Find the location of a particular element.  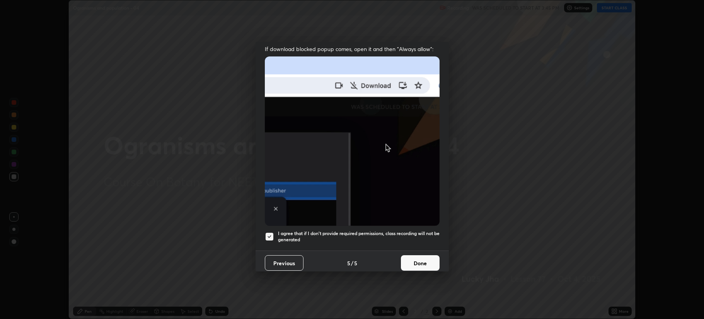

button: Done is located at coordinates (420, 263).